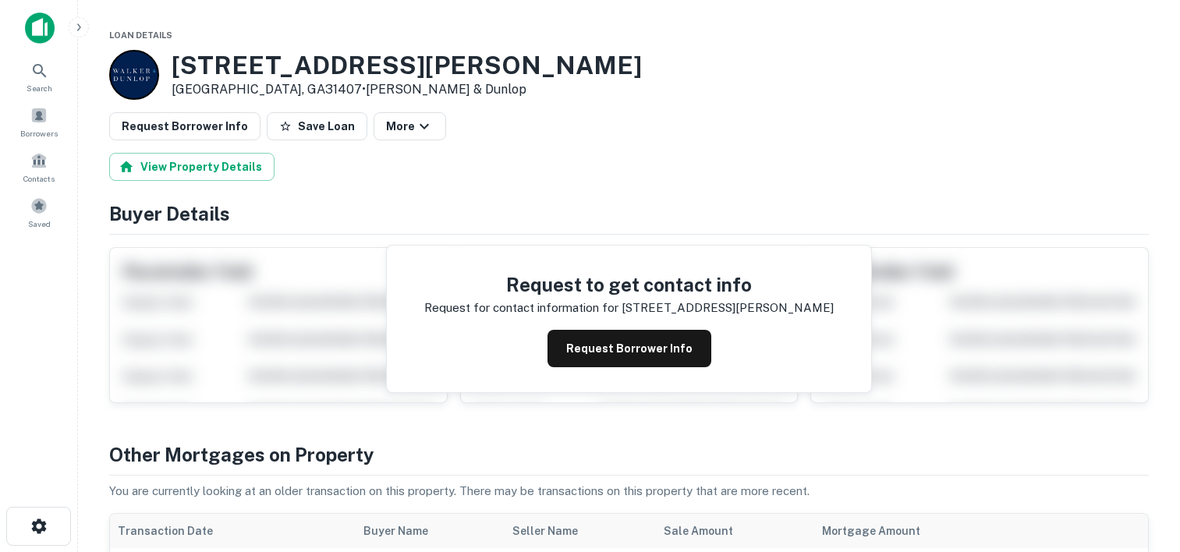 The height and width of the screenshot is (552, 1180). What do you see at coordinates (39, 76) in the screenshot?
I see `a: Search` at bounding box center [39, 76].